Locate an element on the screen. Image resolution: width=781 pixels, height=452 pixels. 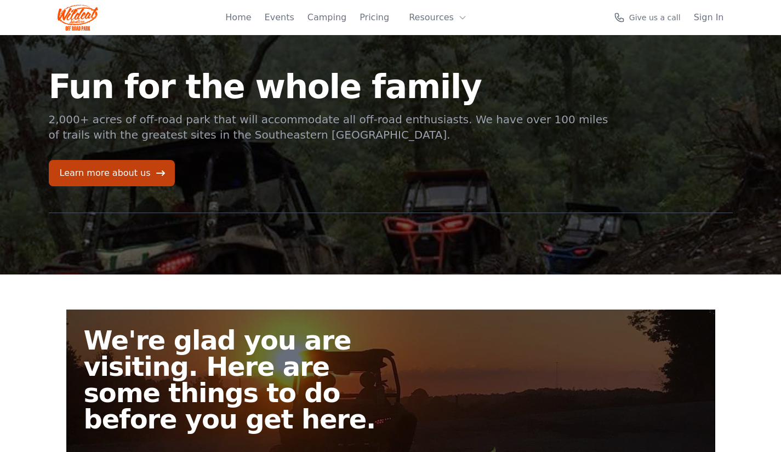
h1: Fun for the whole family is located at coordinates (329, 87).